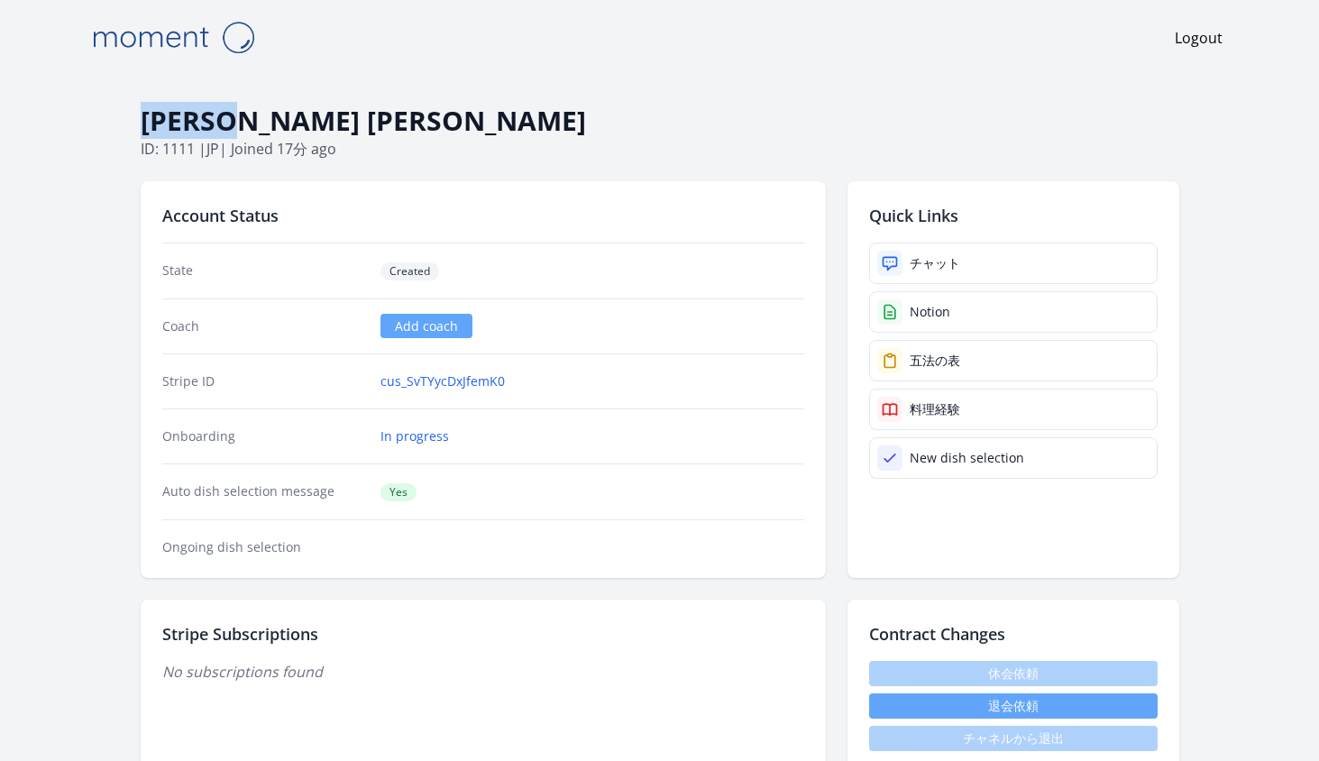  What do you see at coordinates (264, 381) in the screenshot?
I see `dt: Stripe ID` at bounding box center [264, 381].